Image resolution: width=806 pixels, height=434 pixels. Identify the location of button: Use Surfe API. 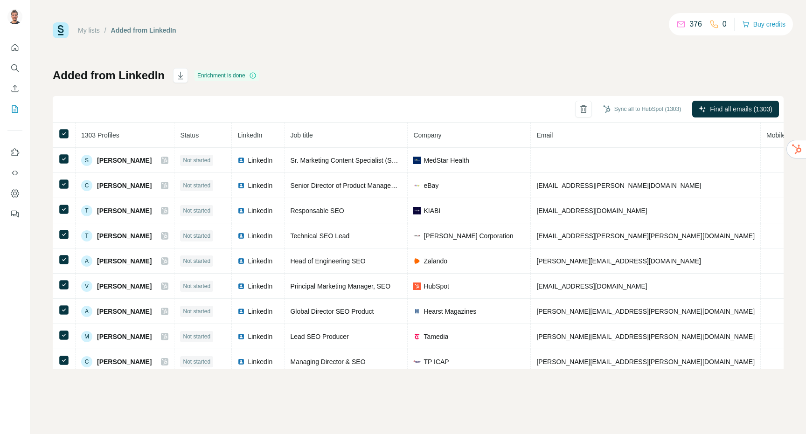
(15, 173).